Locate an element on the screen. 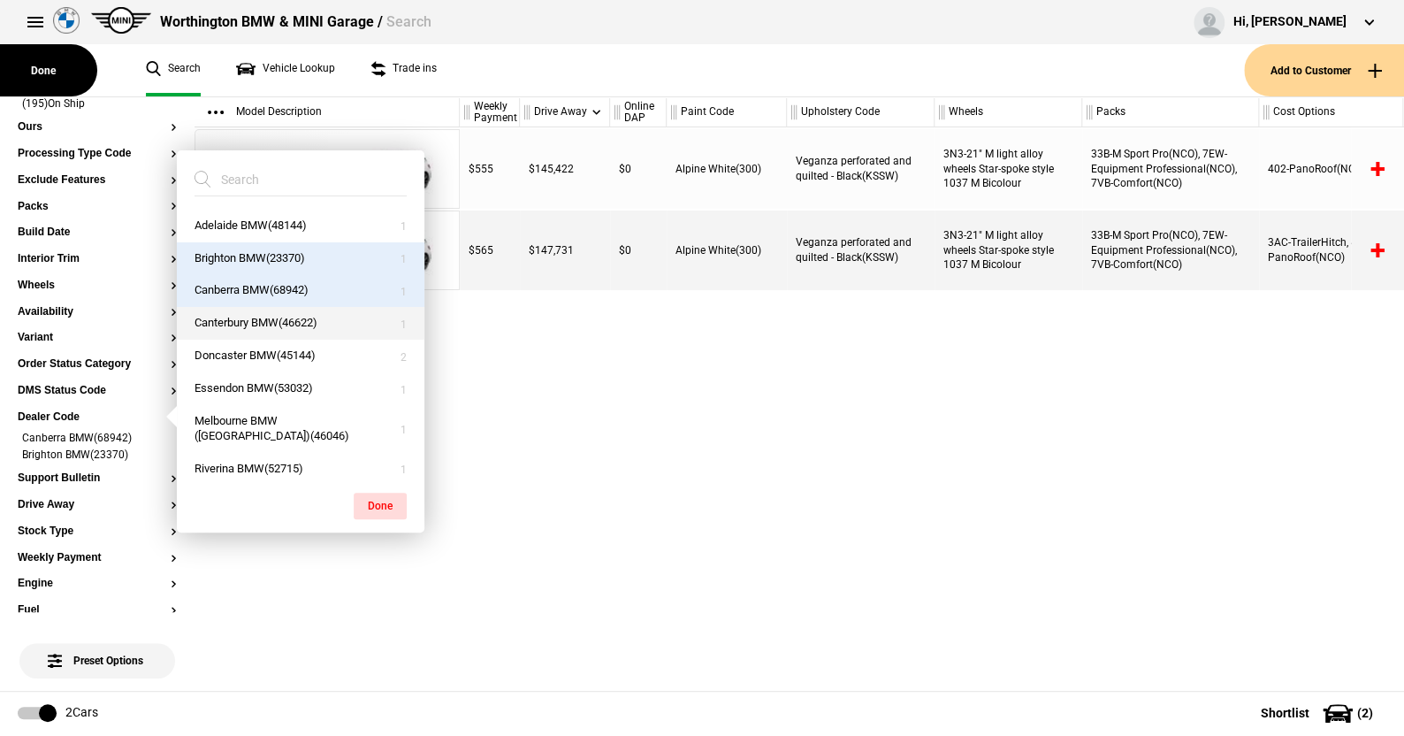  button: Fuel is located at coordinates (97, 610).